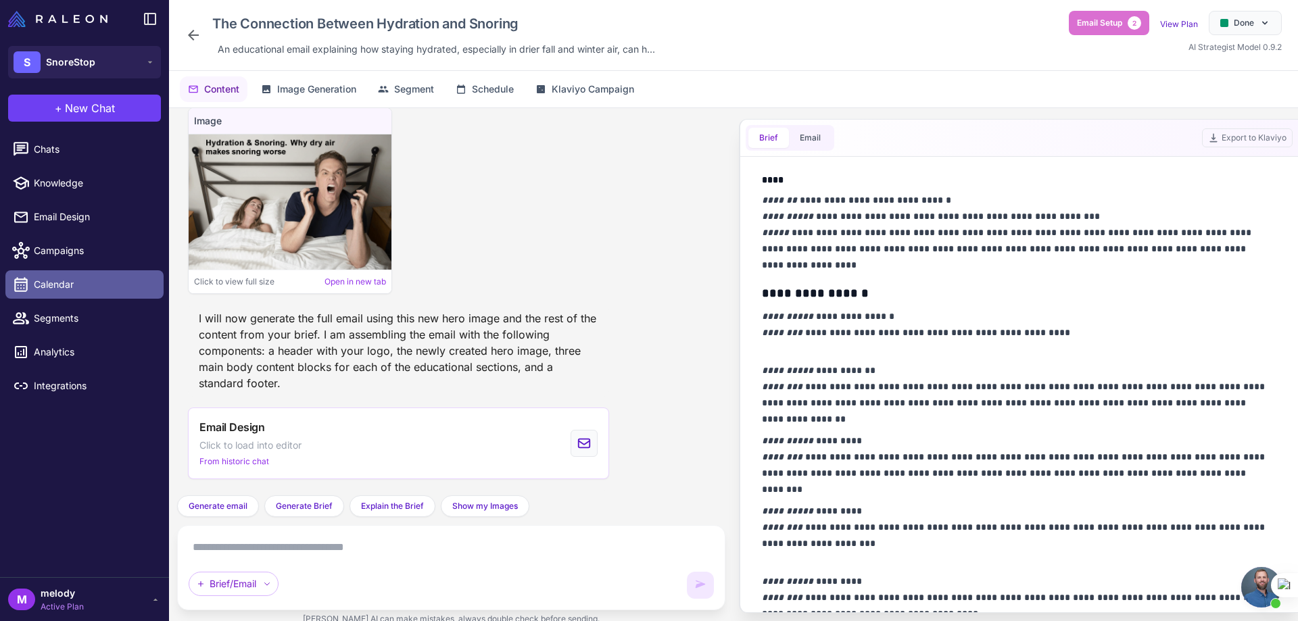  What do you see at coordinates (436, 49) in the screenshot?
I see `div: Click to edit description` at bounding box center [436, 49].